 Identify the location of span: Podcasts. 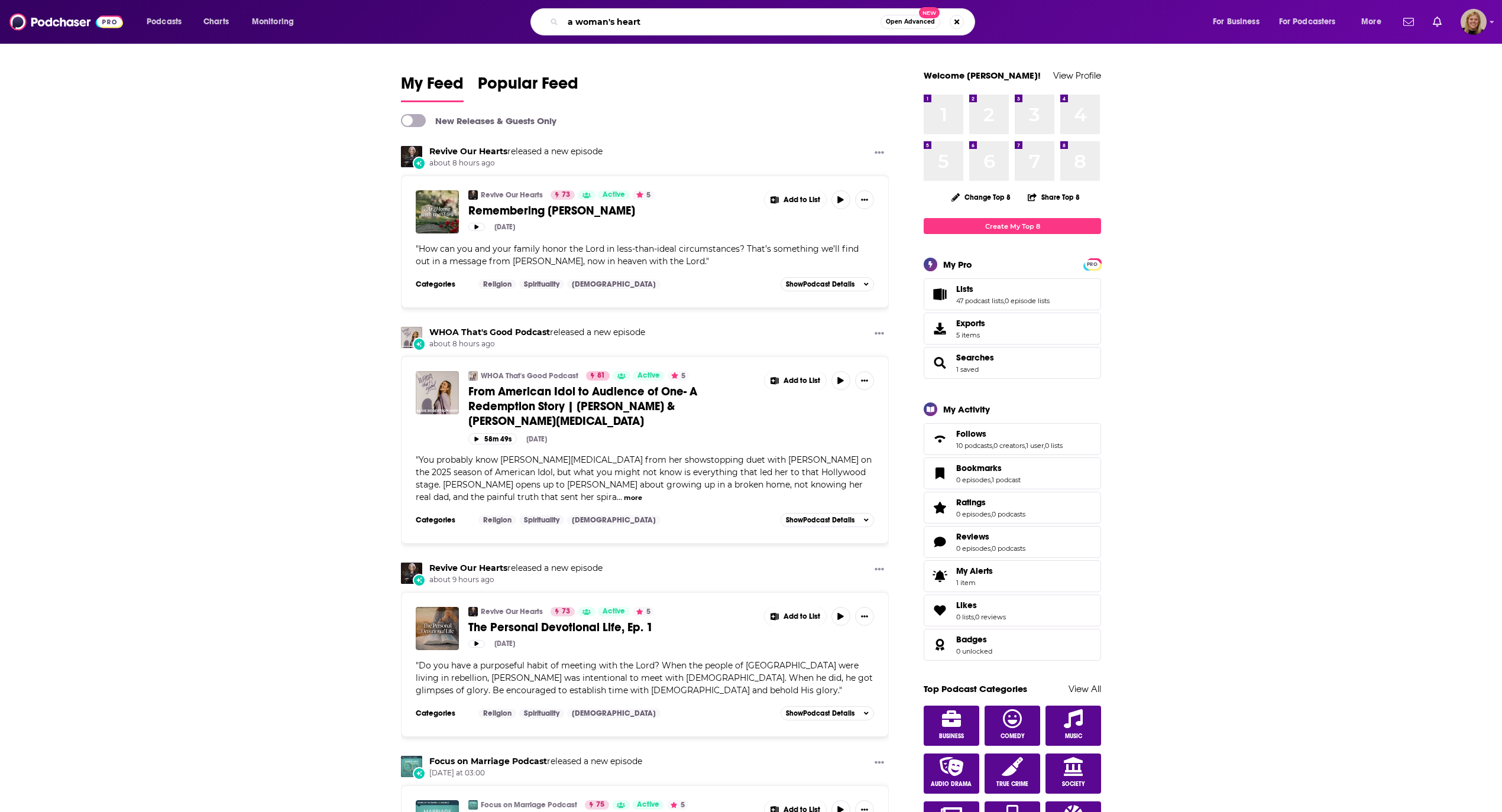
(163, 22).